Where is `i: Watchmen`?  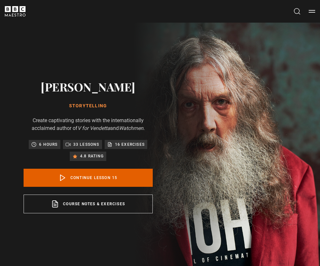 i: Watchmen is located at coordinates (131, 128).